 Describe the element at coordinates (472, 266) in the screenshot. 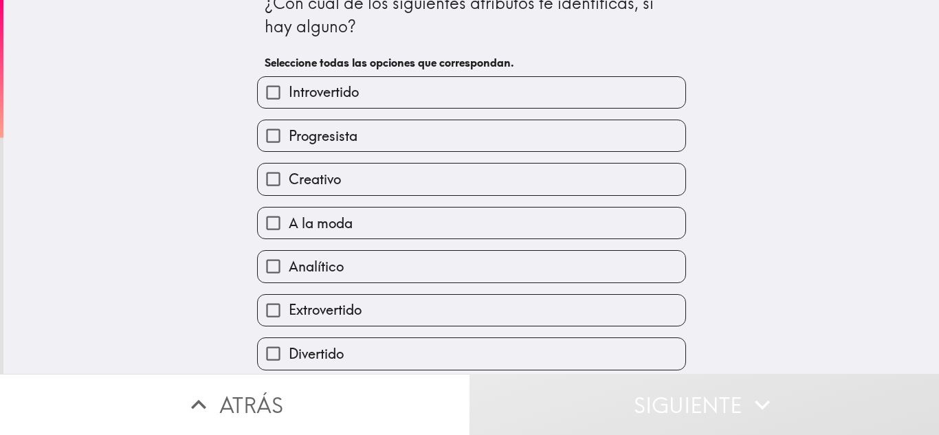

I see `button: Analítico` at that location.